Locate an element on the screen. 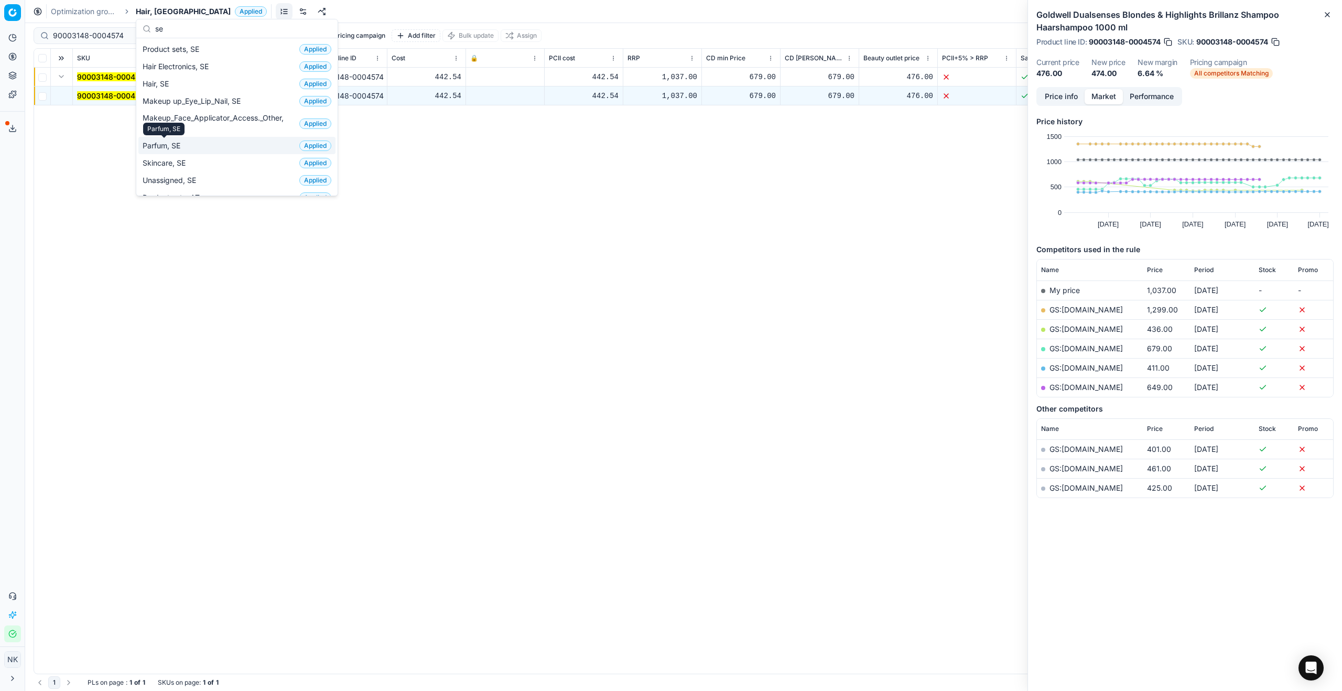 The height and width of the screenshot is (691, 1342). text: 500 is located at coordinates (1056, 187).